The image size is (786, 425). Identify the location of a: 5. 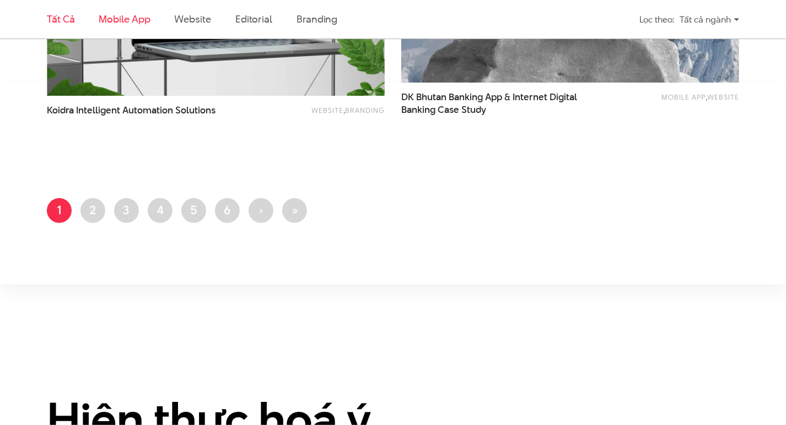
(193, 211).